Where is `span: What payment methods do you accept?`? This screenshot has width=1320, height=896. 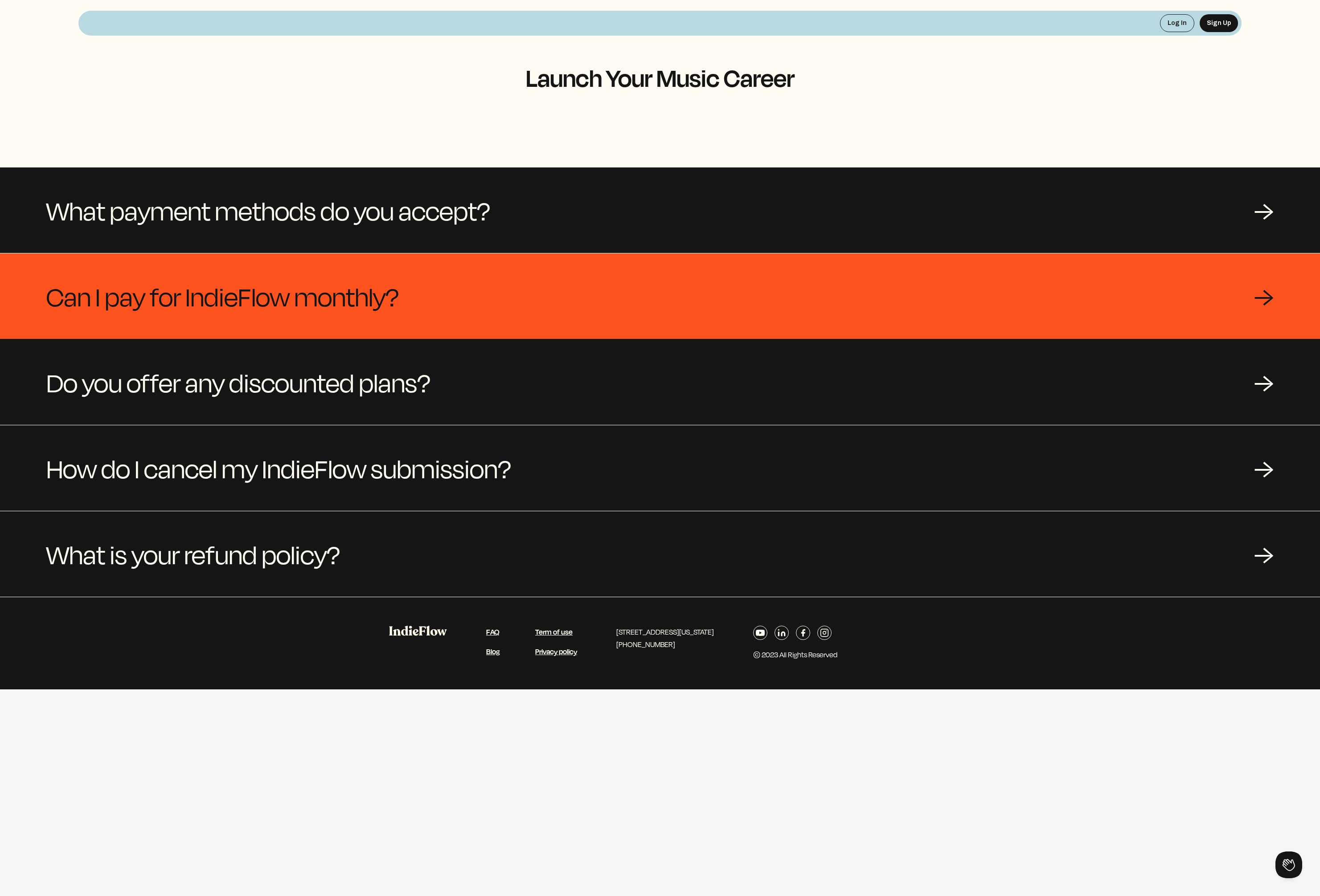 span: What payment methods do you accept? is located at coordinates (268, 210).